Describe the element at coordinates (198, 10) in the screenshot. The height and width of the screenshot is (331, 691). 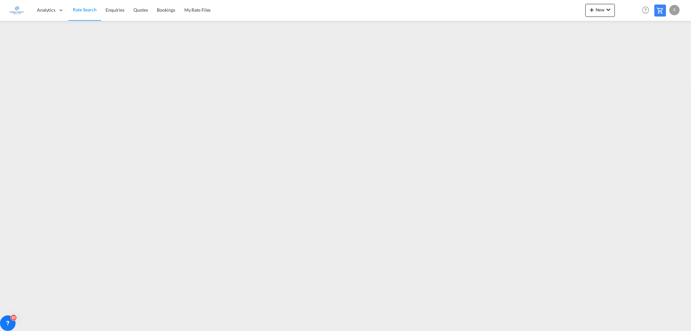
I see `span: My Rate Files` at that location.